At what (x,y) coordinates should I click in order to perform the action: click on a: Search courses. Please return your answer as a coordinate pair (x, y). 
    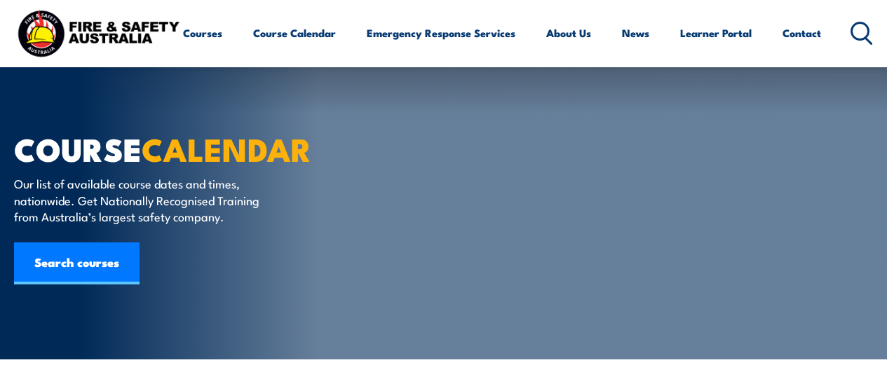
    Looking at the image, I should click on (76, 264).